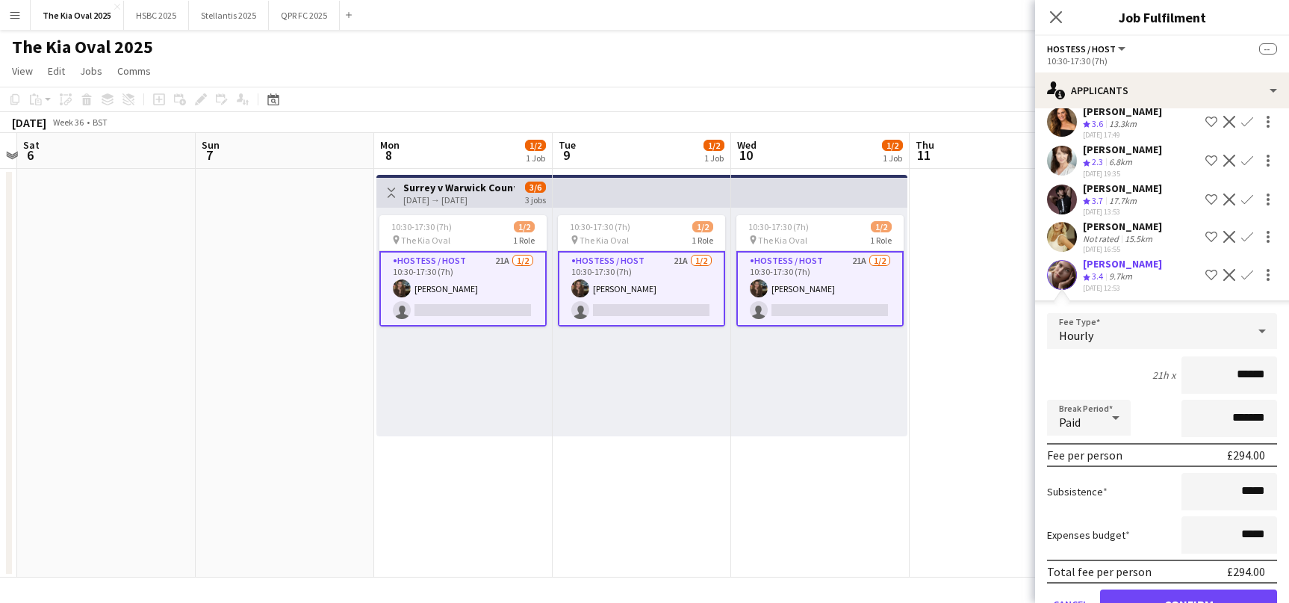 This screenshot has width=1289, height=603. Describe the element at coordinates (1122, 124) in the screenshot. I see `div: 13.3km` at that location.